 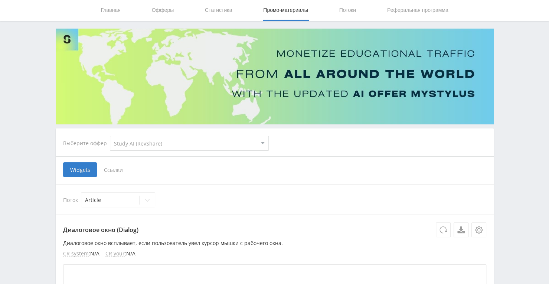 I want to click on div: Поток, so click(x=274, y=200).